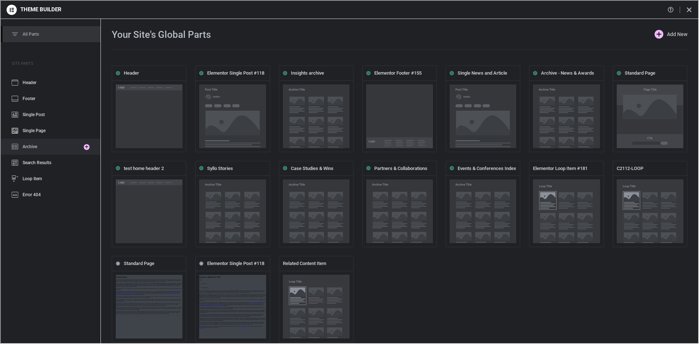 The height and width of the screenshot is (344, 699). What do you see at coordinates (569, 72) in the screenshot?
I see `h1: Archive - News & Awards` at bounding box center [569, 72].